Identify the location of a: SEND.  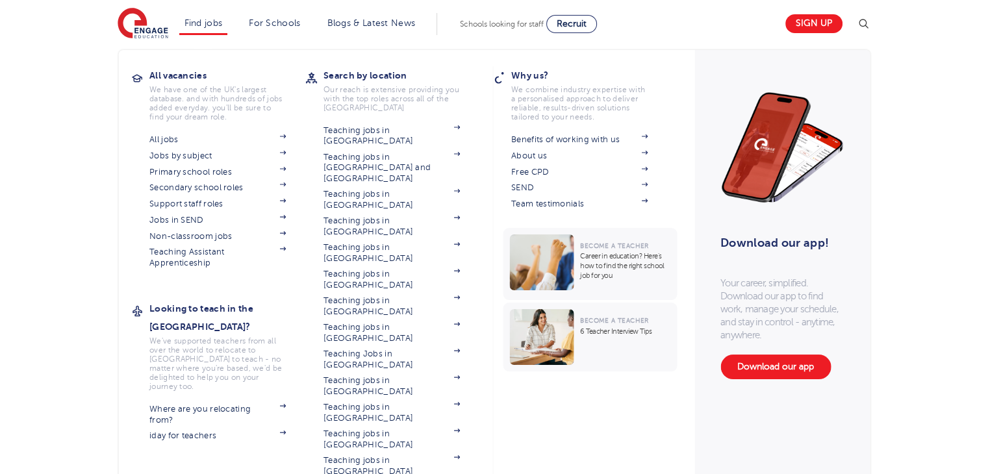
(579, 188).